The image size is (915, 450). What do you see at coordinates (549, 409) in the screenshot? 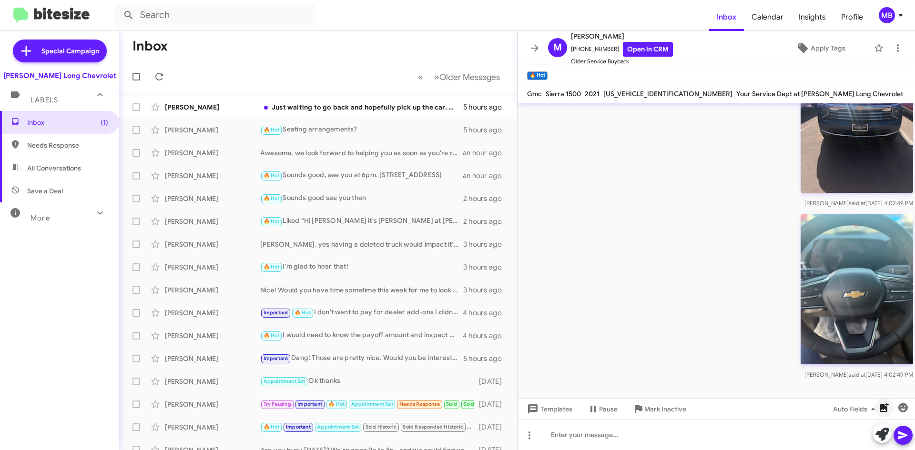
I see `span: Templates` at bounding box center [549, 409].